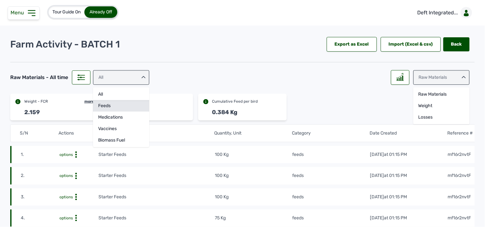  What do you see at coordinates (40, 176) in the screenshot?
I see `td: 2.` at bounding box center [40, 176].